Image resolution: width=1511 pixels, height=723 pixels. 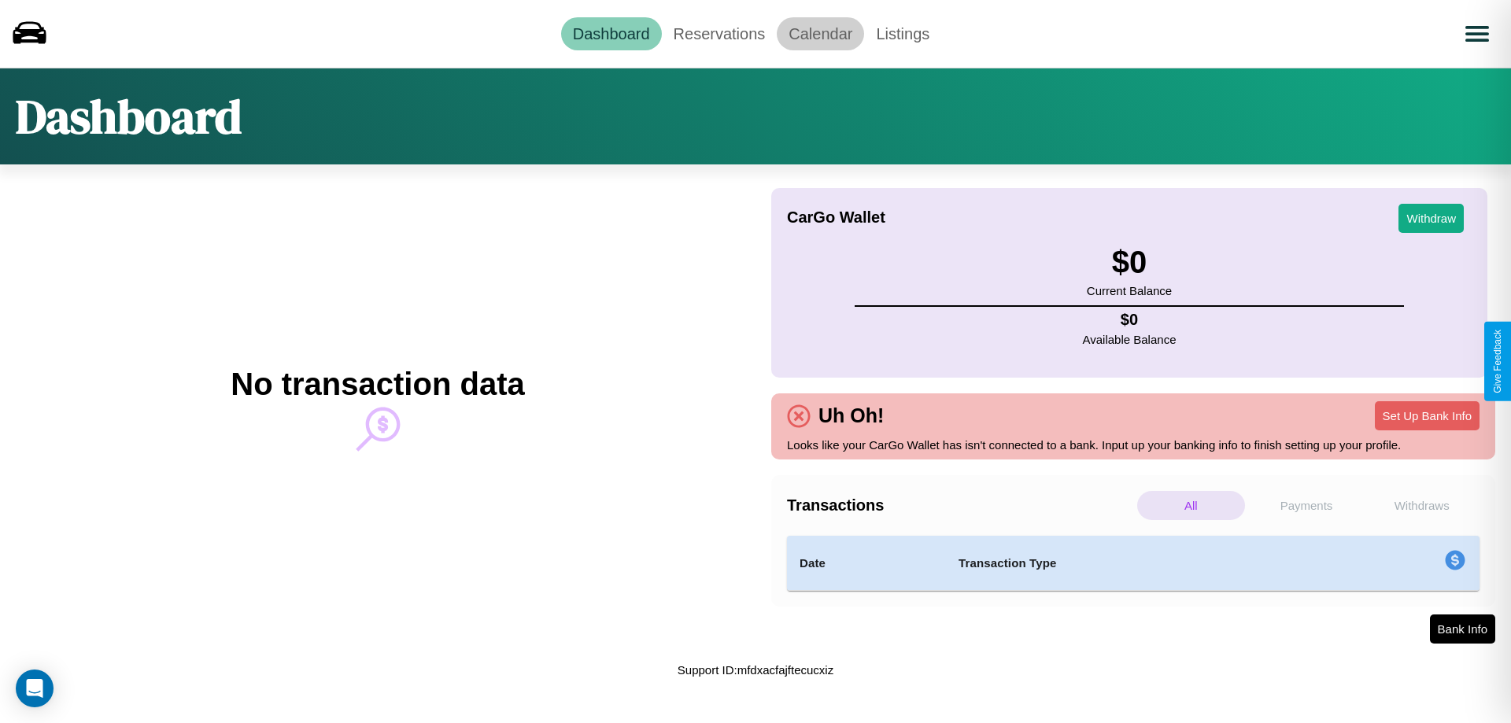 What do you see at coordinates (903, 34) in the screenshot?
I see `a: Listings` at bounding box center [903, 34].